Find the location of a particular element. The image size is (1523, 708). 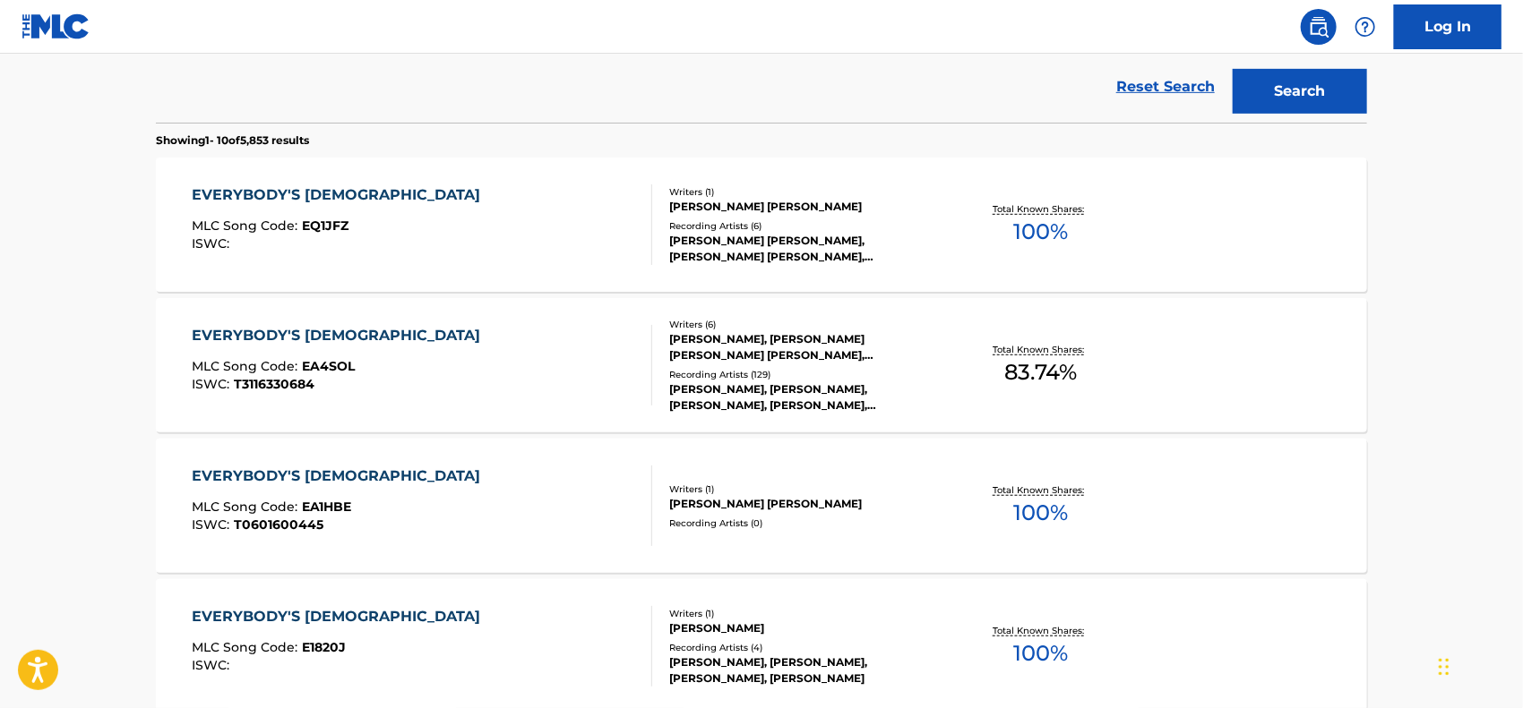

div: Recording Artists ( 4 ) is located at coordinates (804, 648).